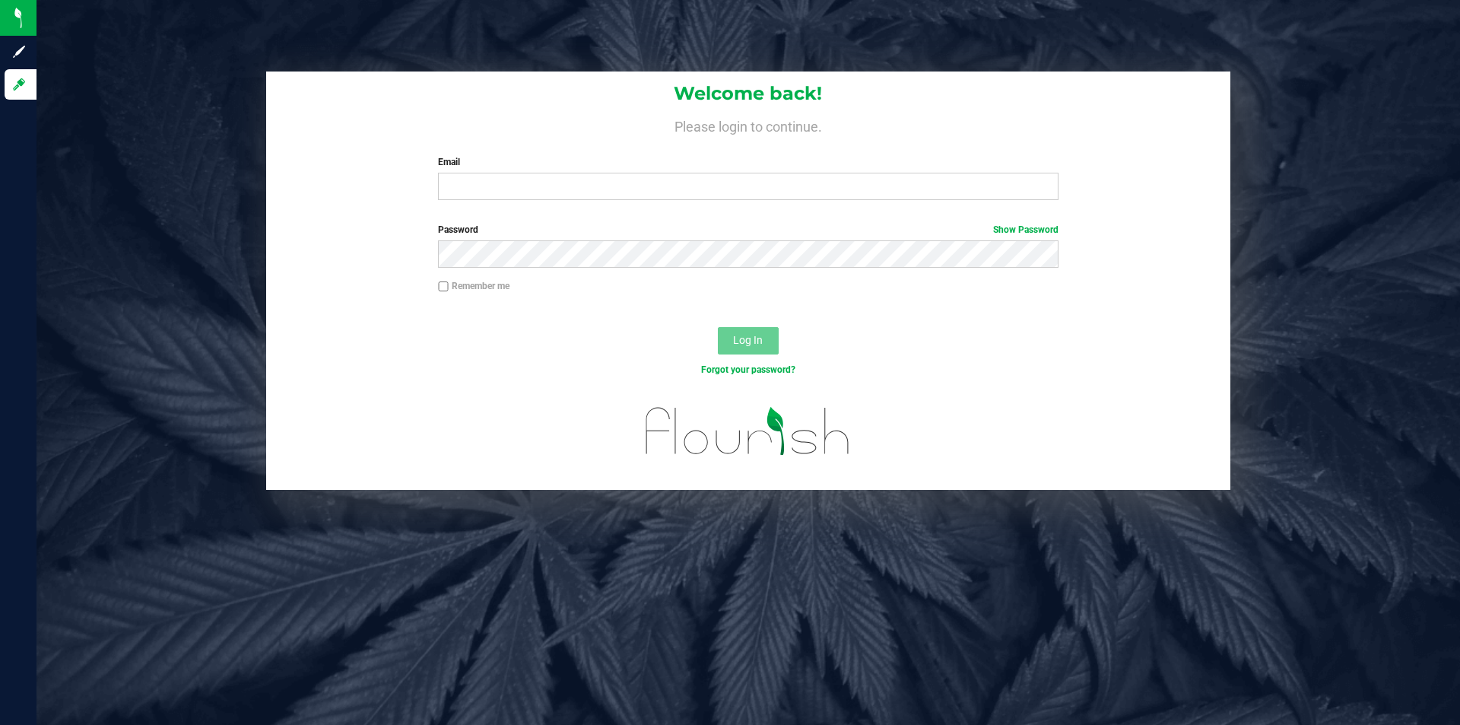 This screenshot has height=725, width=1460. What do you see at coordinates (748, 125) in the screenshot?
I see `h4: Please login to continue.` at bounding box center [748, 125].